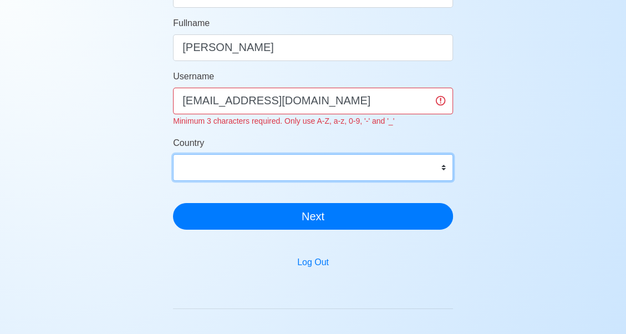 The image size is (626, 334). I want to click on span: Username, so click(193, 76).